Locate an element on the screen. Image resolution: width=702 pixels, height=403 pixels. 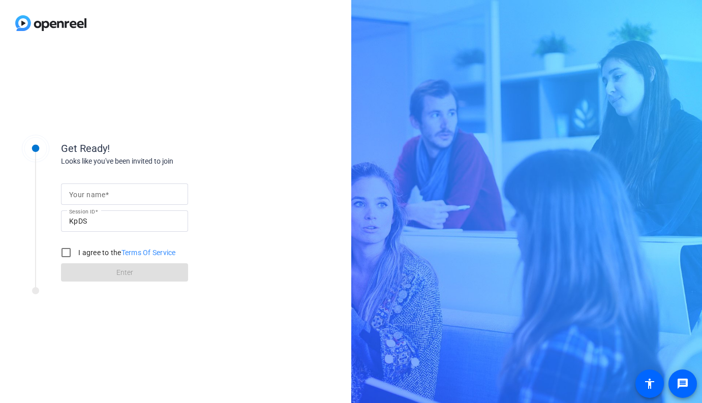
a: Terms Of Service is located at coordinates (148, 253).